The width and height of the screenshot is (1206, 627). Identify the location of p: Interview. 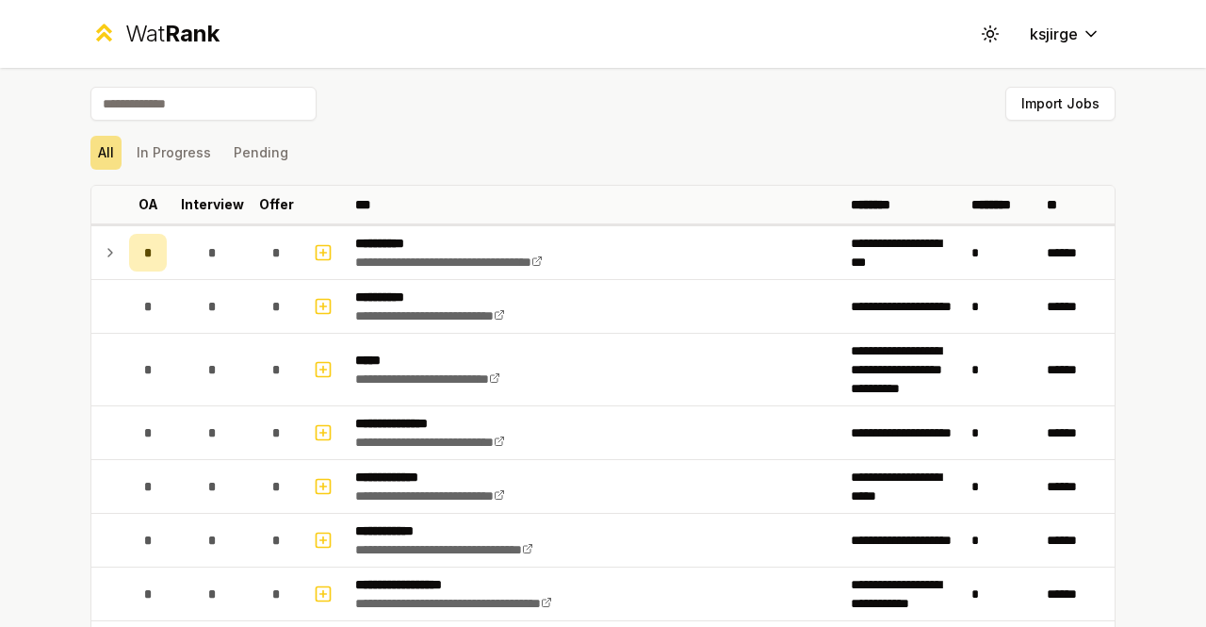
(212, 205).